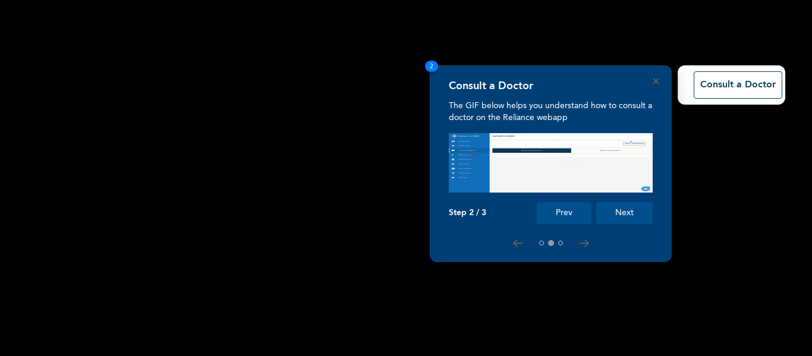 The height and width of the screenshot is (356, 812). What do you see at coordinates (491, 86) in the screenshot?
I see `h4: Consult a Doctor` at bounding box center [491, 86].